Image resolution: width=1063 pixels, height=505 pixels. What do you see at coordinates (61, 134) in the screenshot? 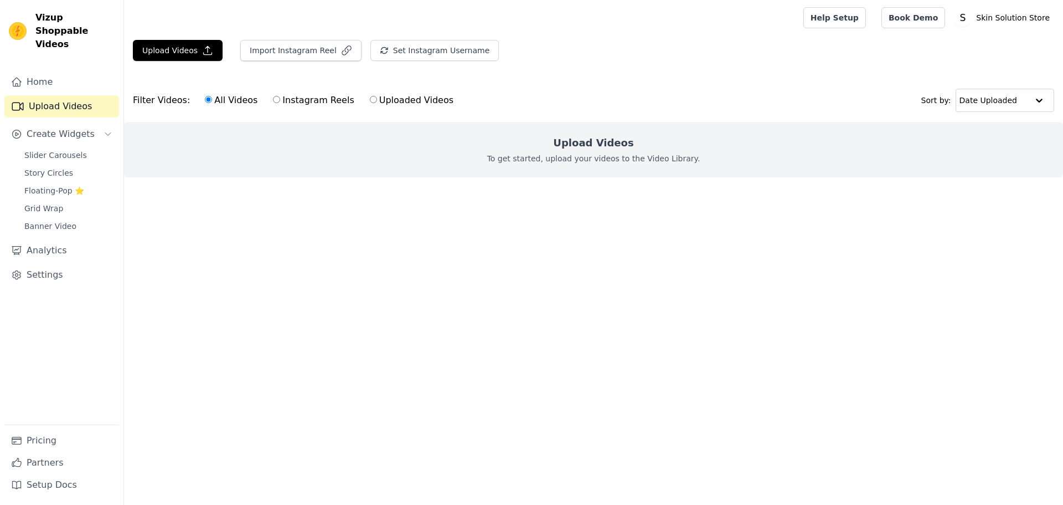
I see `button: Create Widgets` at bounding box center [61, 134].